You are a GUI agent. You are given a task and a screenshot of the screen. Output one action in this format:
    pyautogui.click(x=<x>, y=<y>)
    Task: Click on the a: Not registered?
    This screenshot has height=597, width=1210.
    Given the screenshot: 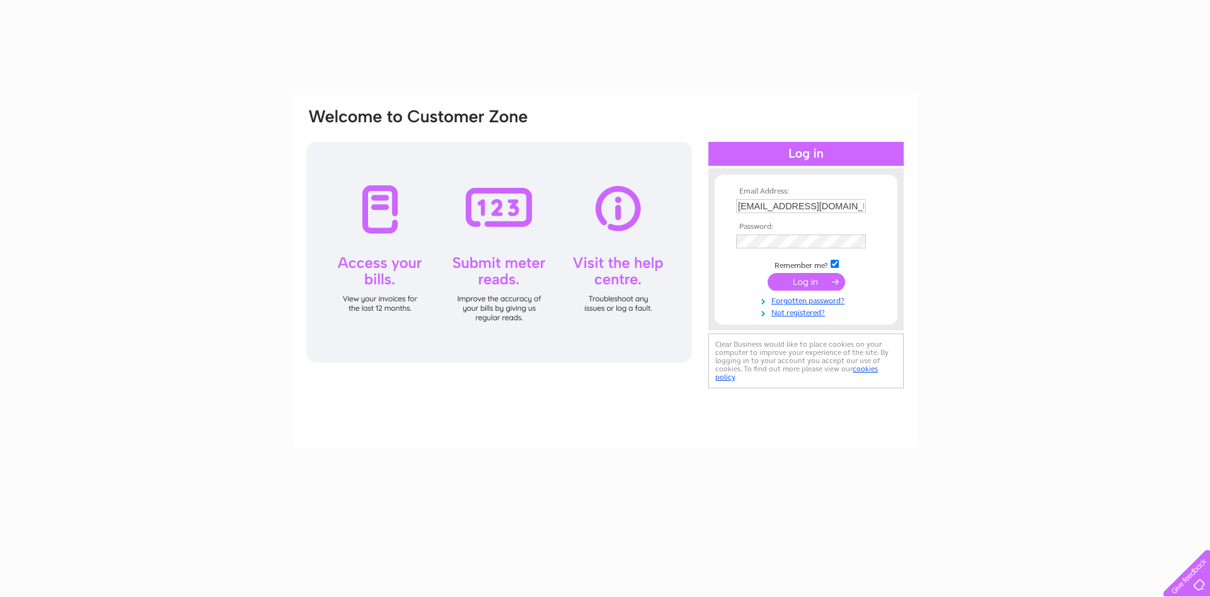 What is the action you would take?
    pyautogui.click(x=807, y=311)
    